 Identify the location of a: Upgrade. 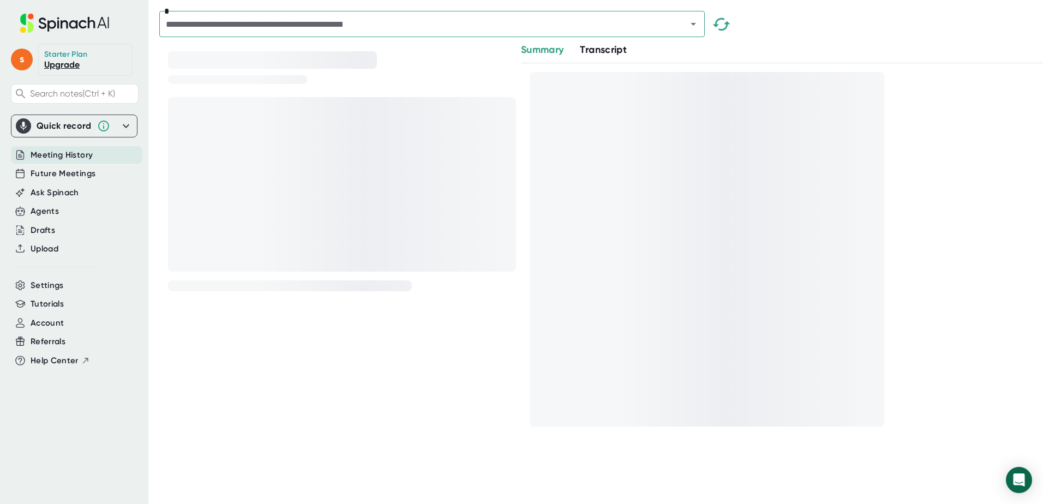
(62, 64).